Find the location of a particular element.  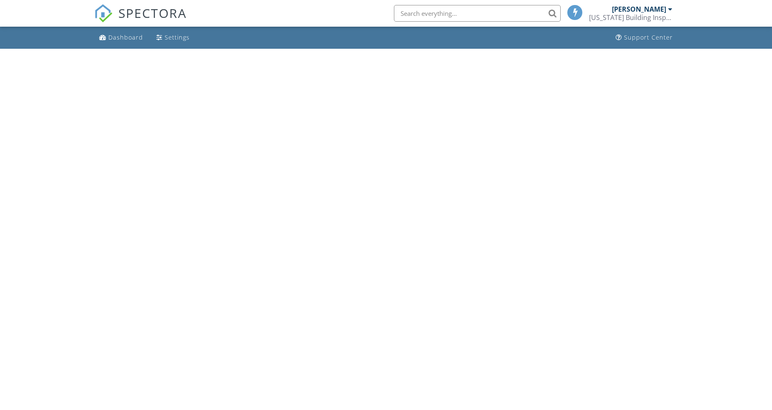

div: Dashboard is located at coordinates (125, 37).